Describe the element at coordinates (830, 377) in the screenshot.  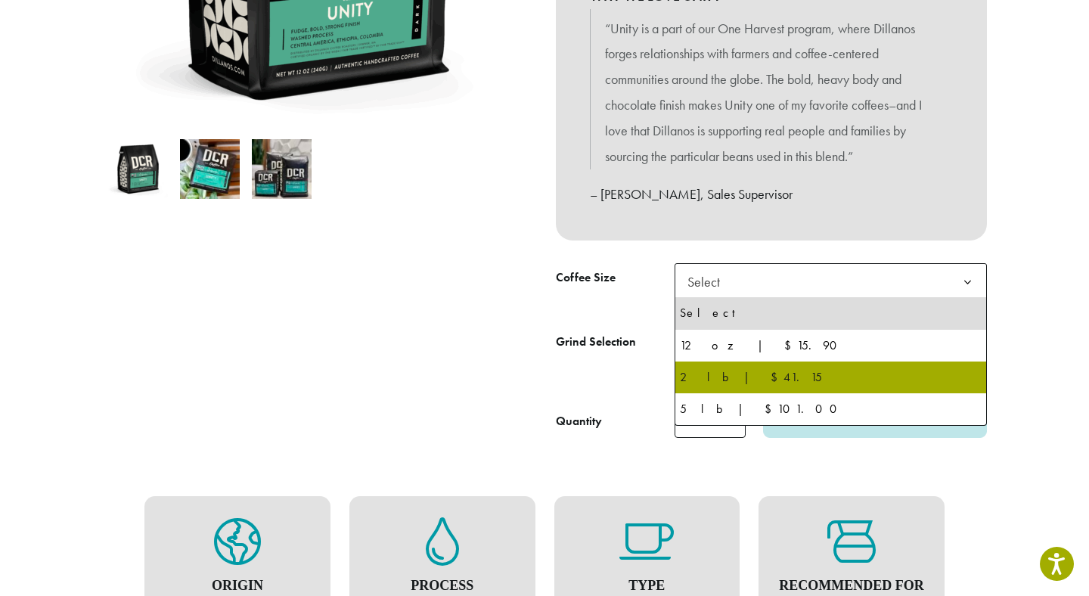
I see `div: 2 lb | $41.15` at that location.